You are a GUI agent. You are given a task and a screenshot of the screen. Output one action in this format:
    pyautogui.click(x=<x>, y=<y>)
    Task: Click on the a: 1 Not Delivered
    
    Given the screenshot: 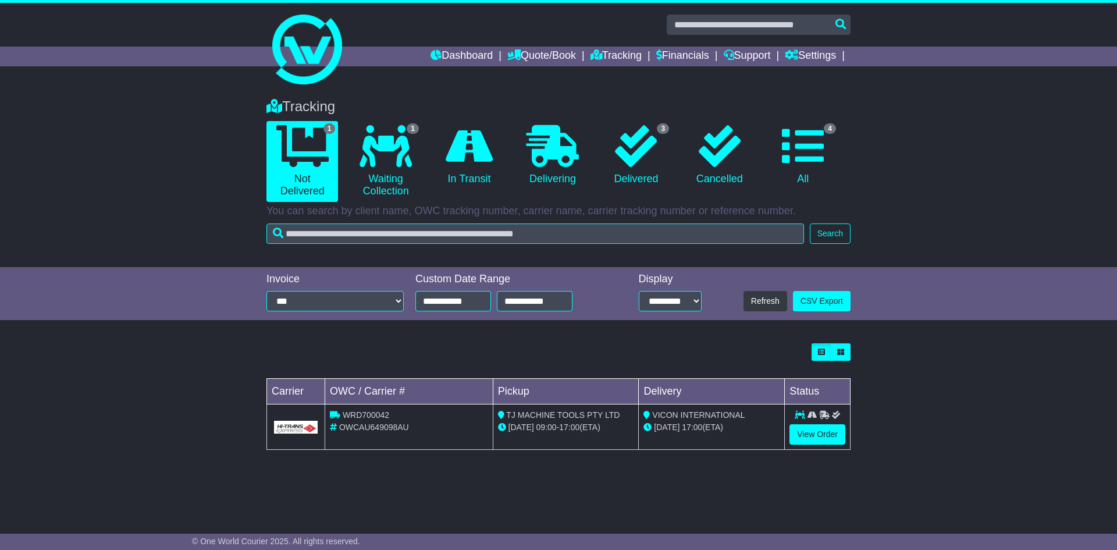 What is the action you would take?
    pyautogui.click(x=302, y=161)
    